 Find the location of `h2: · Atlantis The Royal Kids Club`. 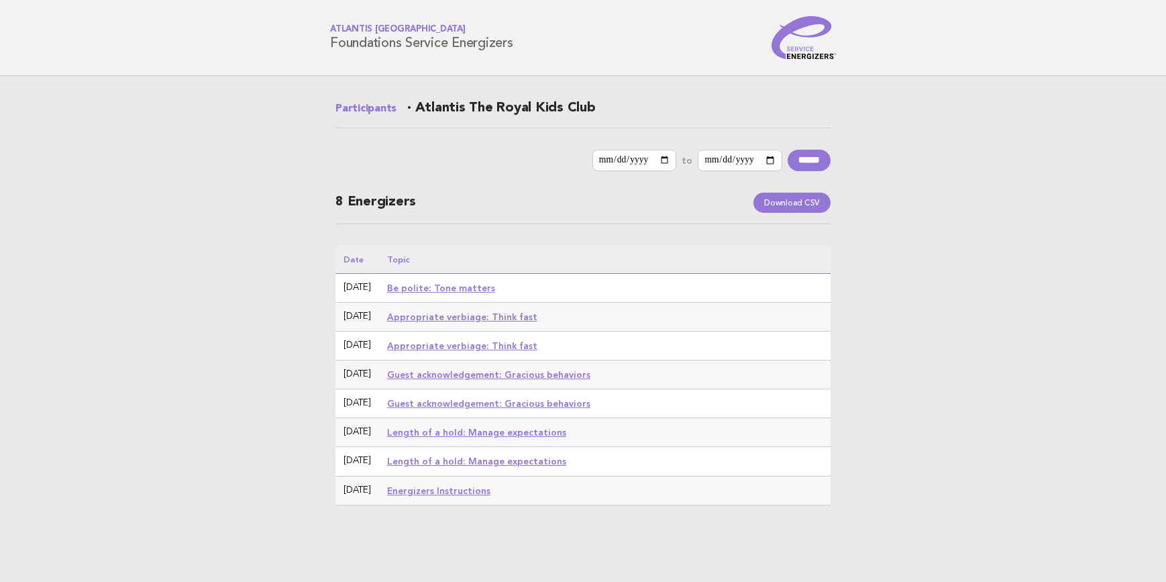

h2: · Atlantis The Royal Kids Club is located at coordinates (583, 114).